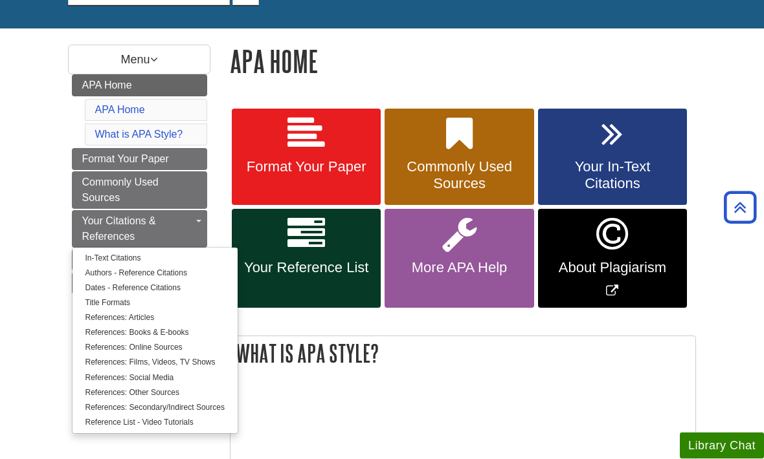  I want to click on span: Your Citations & References, so click(119, 229).